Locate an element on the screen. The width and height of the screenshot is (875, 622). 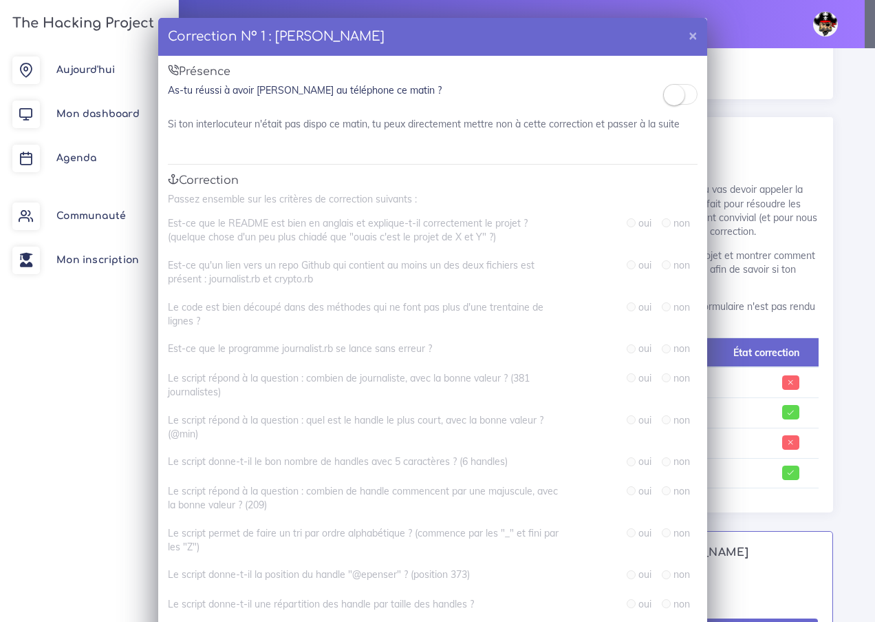
label: Le script donne-t-il la position du handle "@epenser" ? (position 373) is located at coordinates (319, 574).